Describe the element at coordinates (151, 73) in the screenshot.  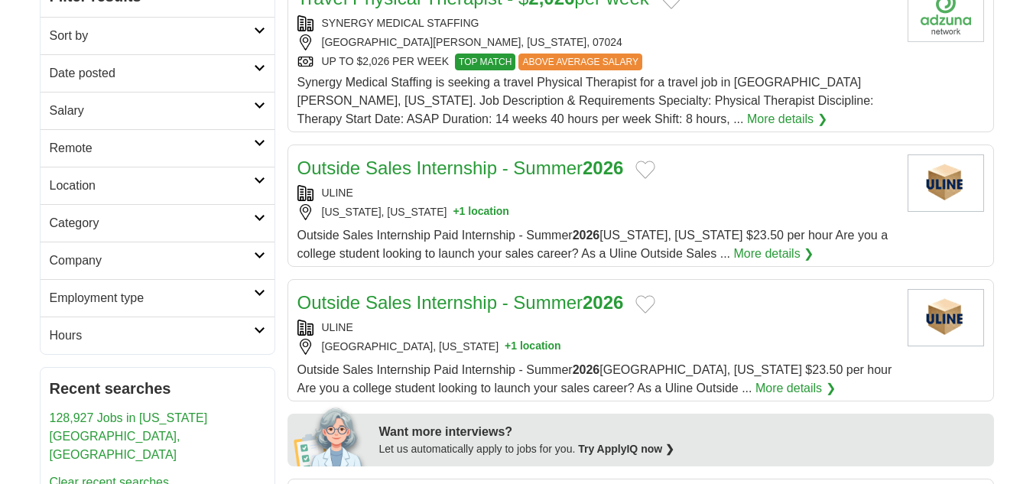
I see `h2: Date posted` at that location.